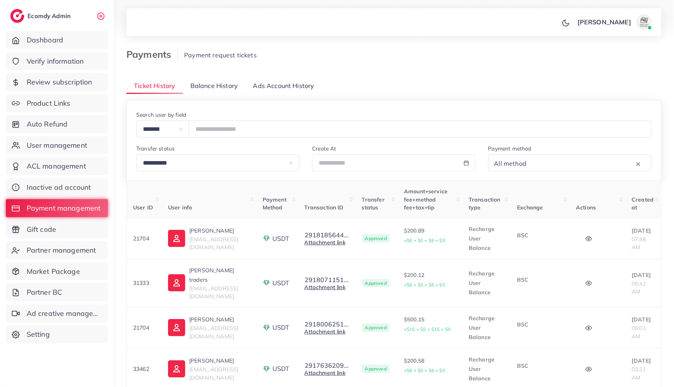 This screenshot has width=674, height=387. What do you see at coordinates (284, 86) in the screenshot?
I see `span: Ads Account History` at bounding box center [284, 86].